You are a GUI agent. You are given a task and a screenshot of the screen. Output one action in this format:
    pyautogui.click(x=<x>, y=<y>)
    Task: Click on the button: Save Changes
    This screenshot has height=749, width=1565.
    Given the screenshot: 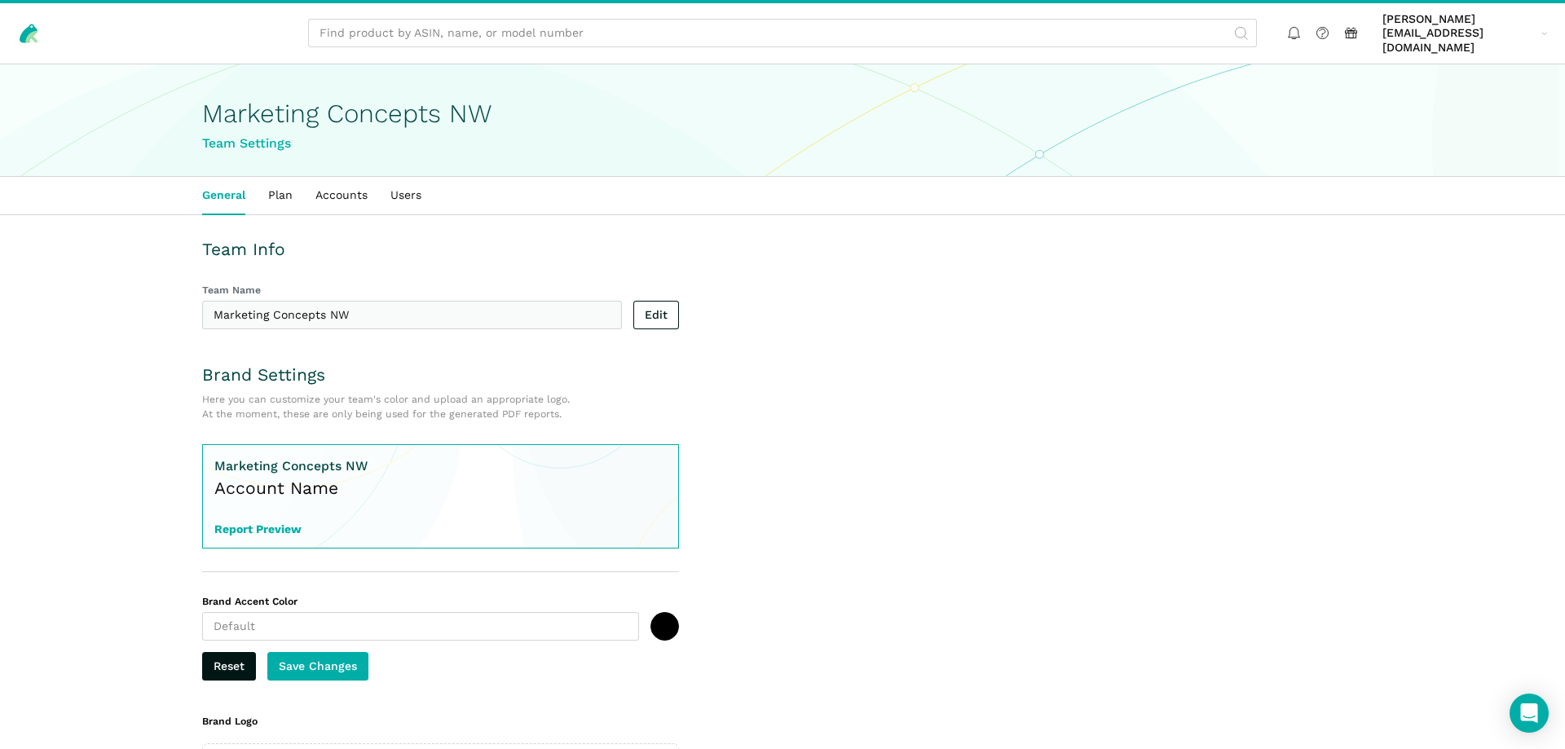 What is the action you would take?
    pyautogui.click(x=318, y=666)
    